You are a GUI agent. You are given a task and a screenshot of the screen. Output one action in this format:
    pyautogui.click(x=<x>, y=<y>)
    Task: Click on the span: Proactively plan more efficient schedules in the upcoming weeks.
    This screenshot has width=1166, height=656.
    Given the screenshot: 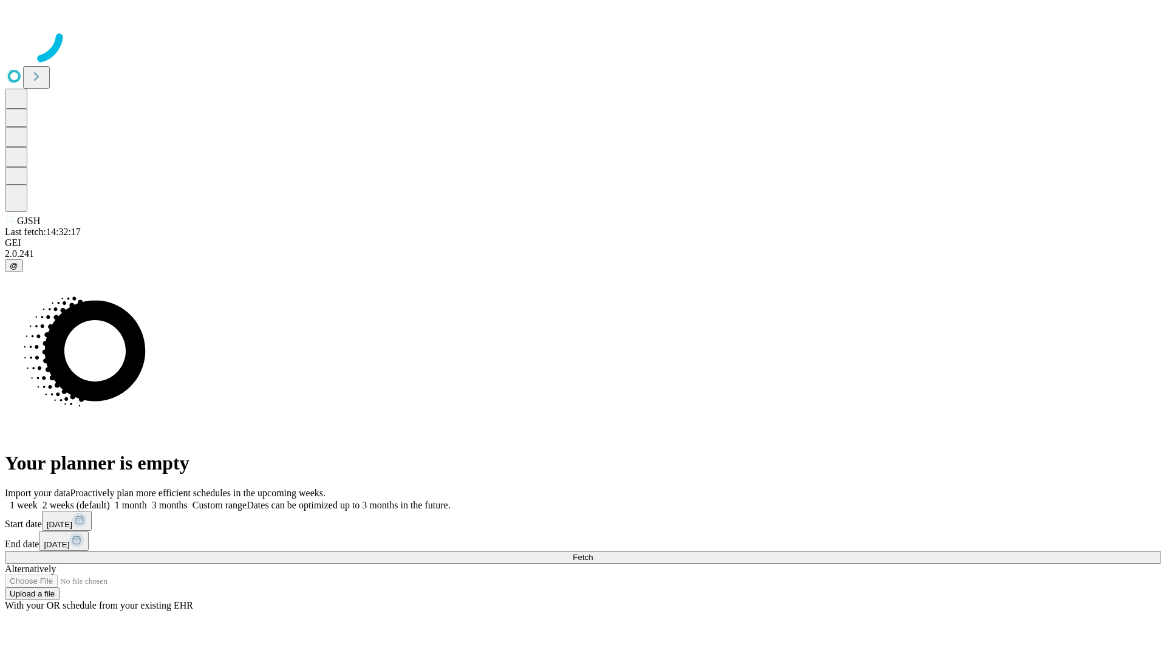 What is the action you would take?
    pyautogui.click(x=198, y=492)
    